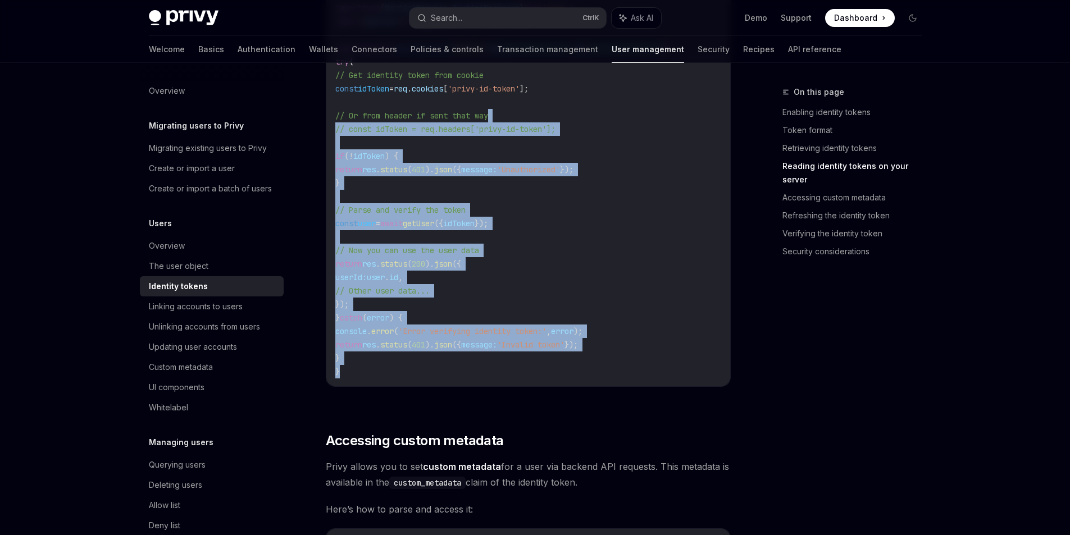 This screenshot has width=1070, height=535. What do you see at coordinates (195, 307) in the screenshot?
I see `div: Linking accounts to users` at bounding box center [195, 307].